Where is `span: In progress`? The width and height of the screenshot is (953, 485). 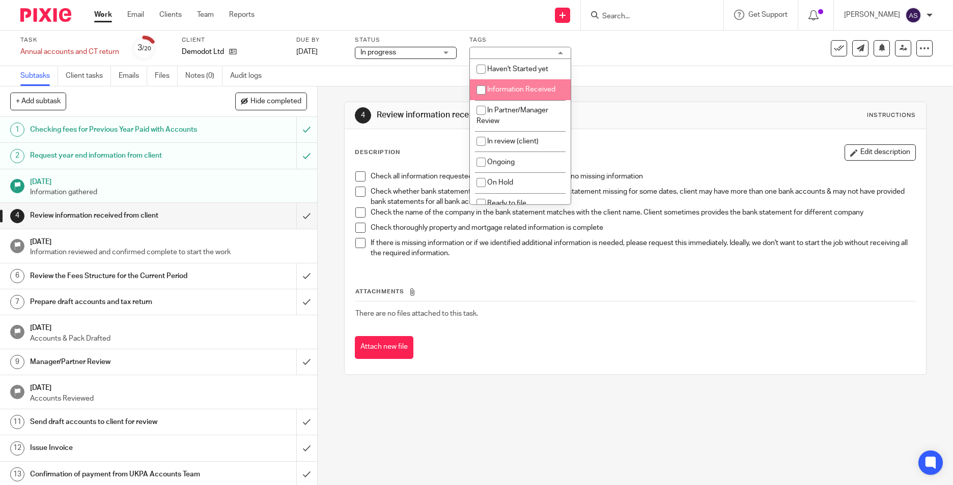
span: In progress is located at coordinates (378, 52).